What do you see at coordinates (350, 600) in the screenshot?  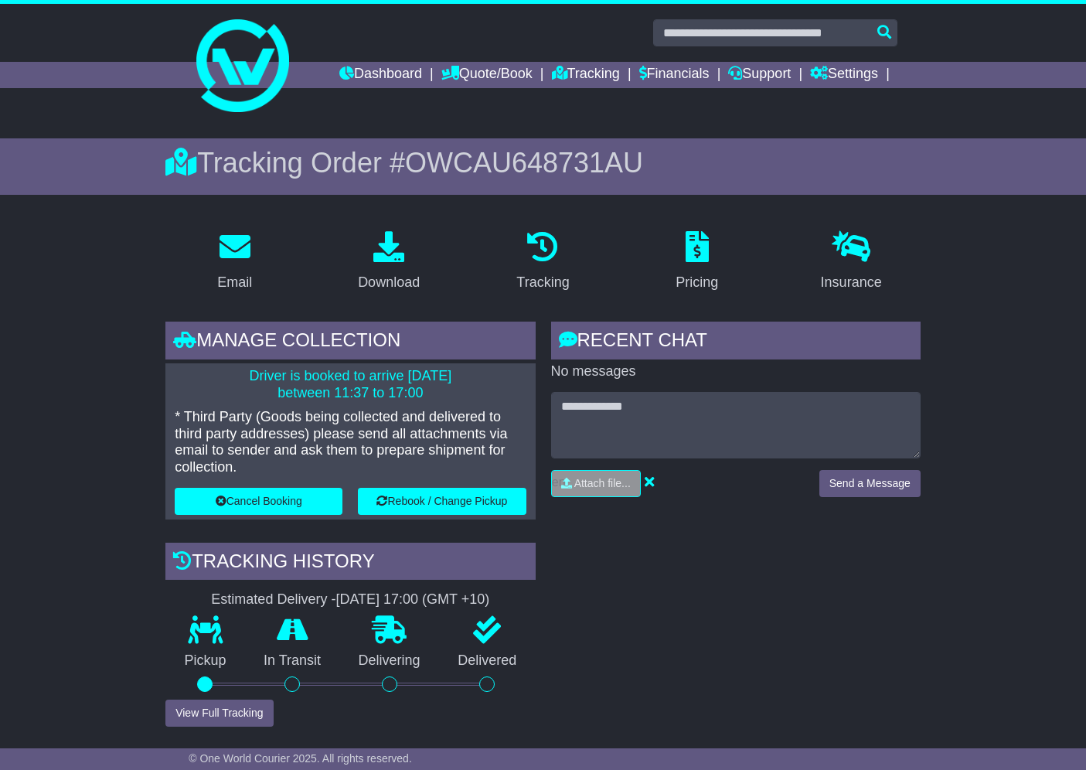 I see `div: Estimated Delivery -` at bounding box center [350, 600].